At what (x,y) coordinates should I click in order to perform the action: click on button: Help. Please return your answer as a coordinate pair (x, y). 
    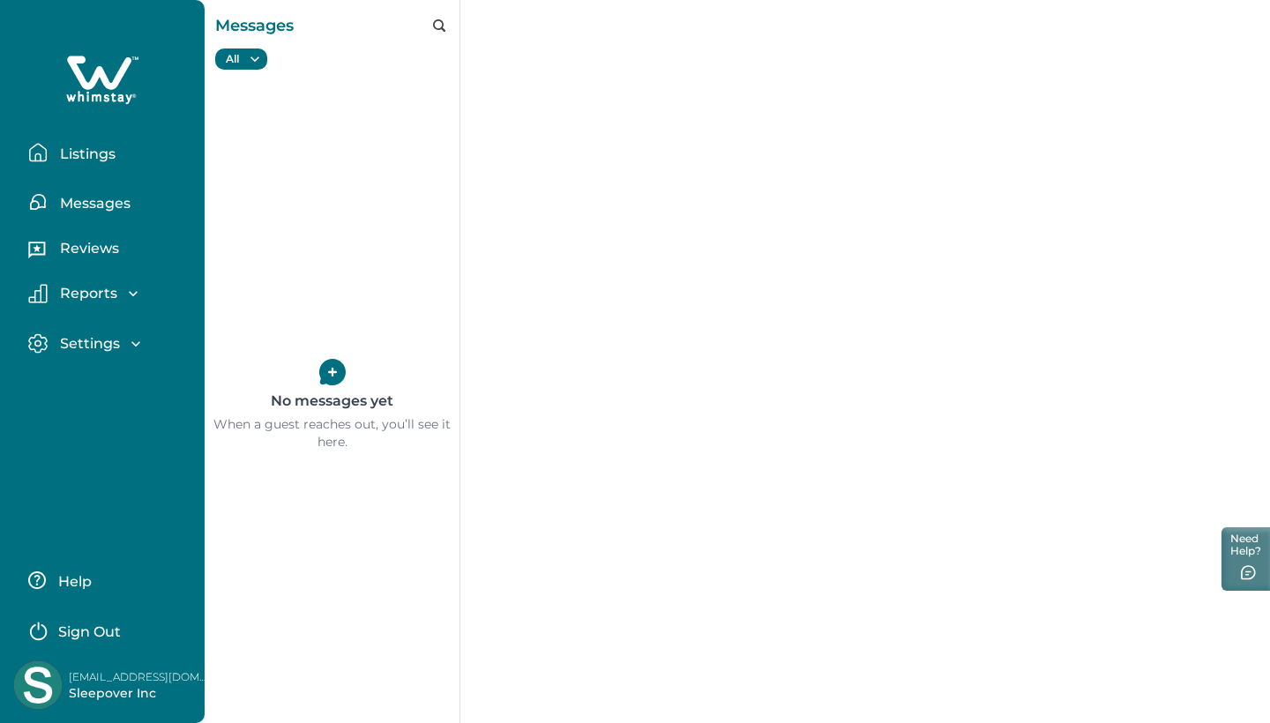
    Looking at the image, I should click on (106, 580).